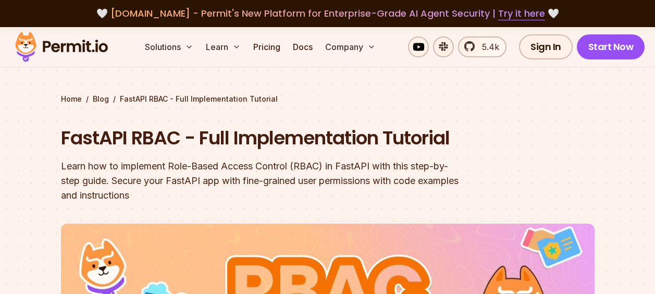  Describe the element at coordinates (101, 99) in the screenshot. I see `a: Blog` at that location.